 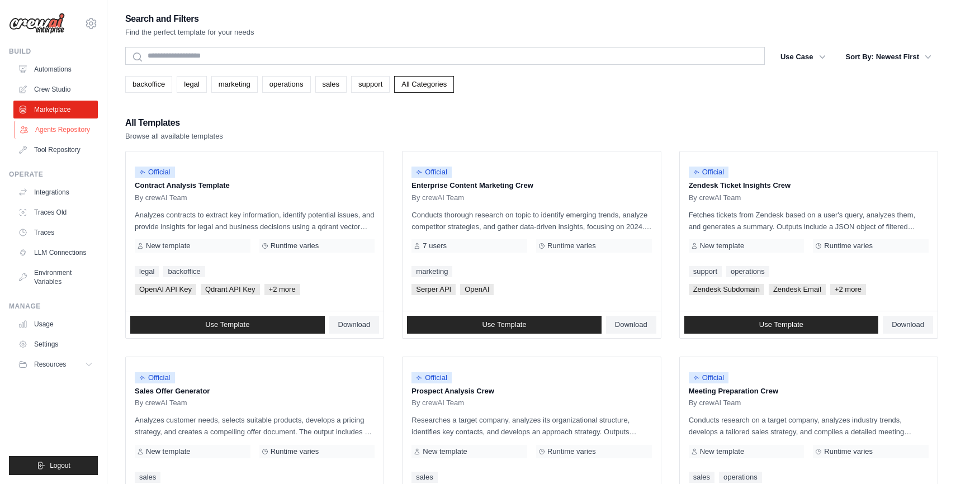 What do you see at coordinates (531, 221) in the screenshot?
I see `p: Conducts thorough research on topic to identify emerging trends, analyze competitor strategies, a...` at bounding box center [531, 221].